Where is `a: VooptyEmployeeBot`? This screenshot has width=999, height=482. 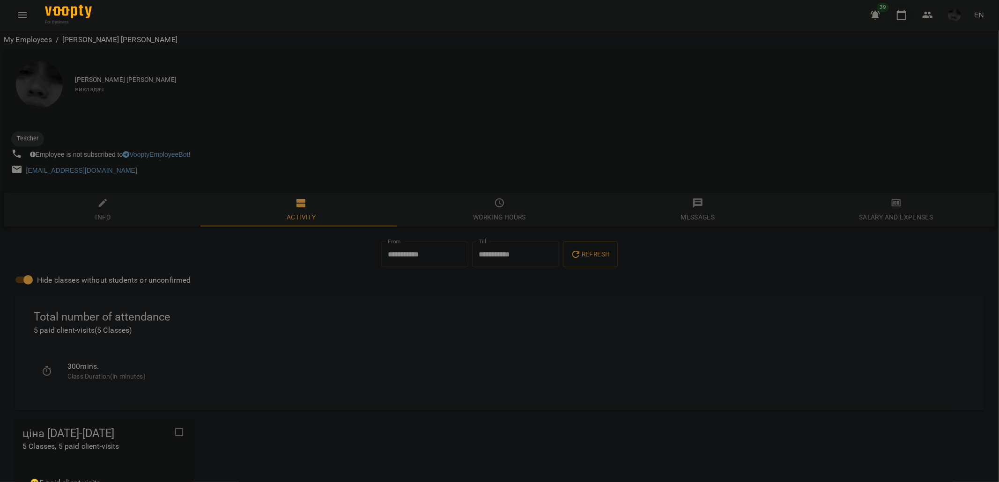 a: VooptyEmployeeBot is located at coordinates (156, 155).